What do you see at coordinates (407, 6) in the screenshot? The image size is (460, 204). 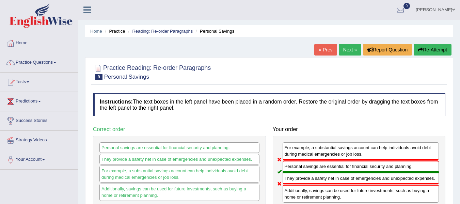 I see `span: 0` at bounding box center [407, 6].